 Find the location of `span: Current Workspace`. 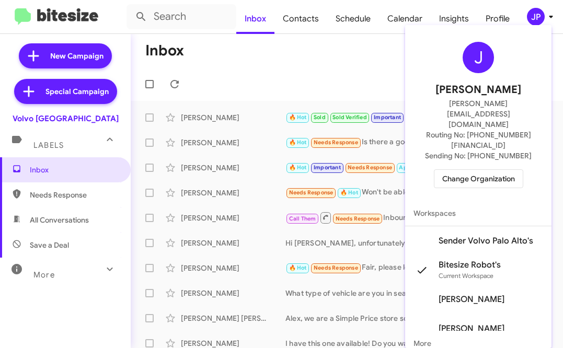

span: Current Workspace is located at coordinates (466, 276).